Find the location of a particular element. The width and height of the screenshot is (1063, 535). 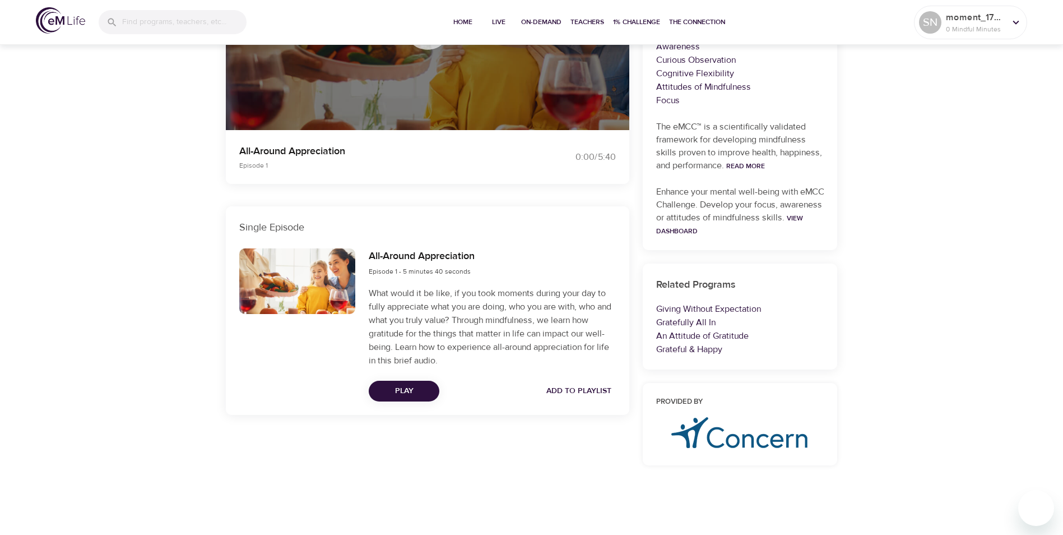

span: Home is located at coordinates (463, 22).